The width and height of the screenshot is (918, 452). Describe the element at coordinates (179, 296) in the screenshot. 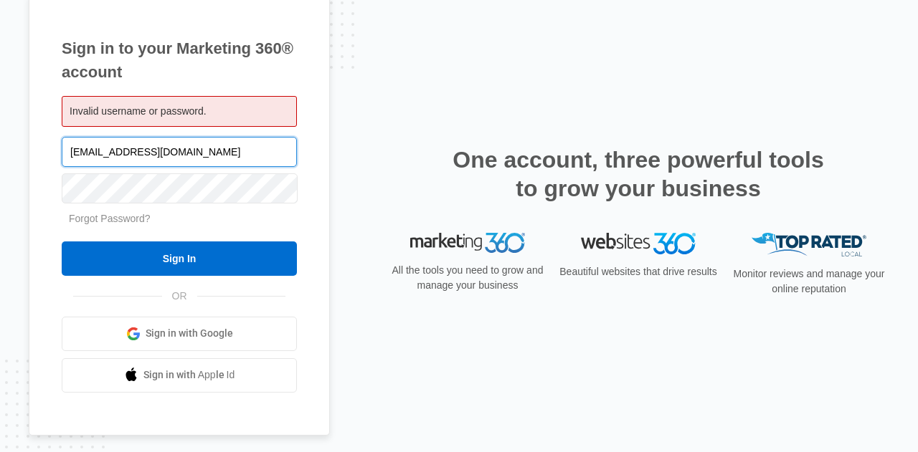

I see `span: OR` at that location.